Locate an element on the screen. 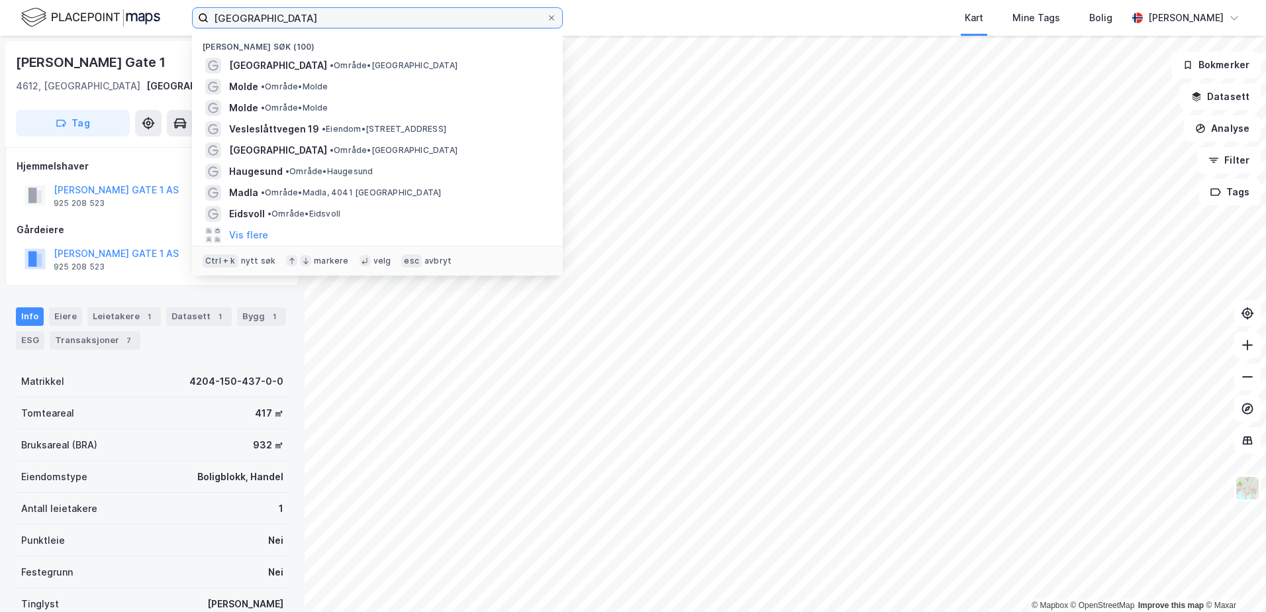 The width and height of the screenshot is (1266, 612). div: 417 ㎡ is located at coordinates (269, 413).